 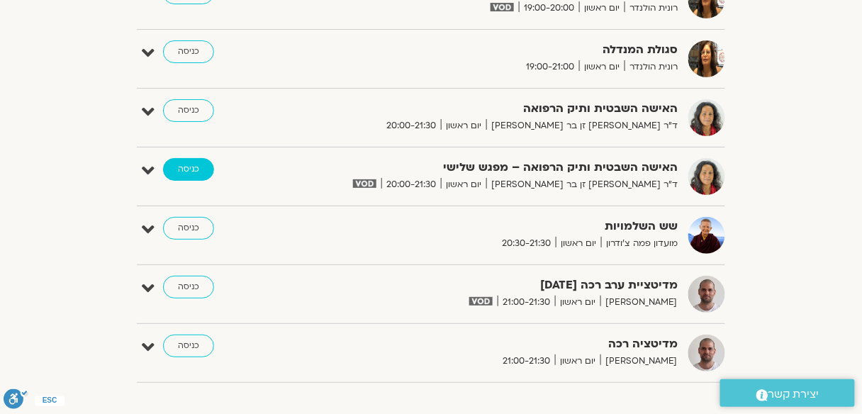 I want to click on span: 20:30-21:30, so click(x=526, y=243).